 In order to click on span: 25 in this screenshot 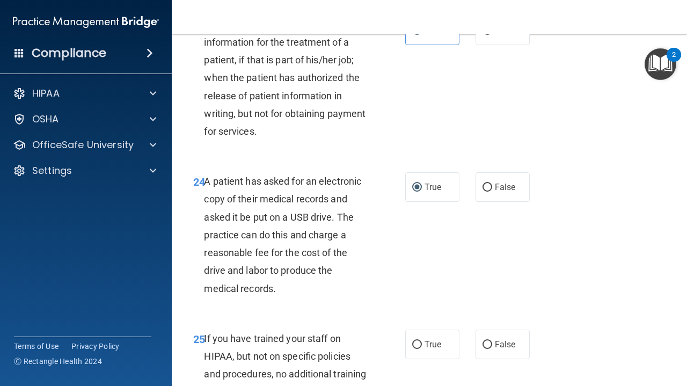, I will do `click(199, 339)`.